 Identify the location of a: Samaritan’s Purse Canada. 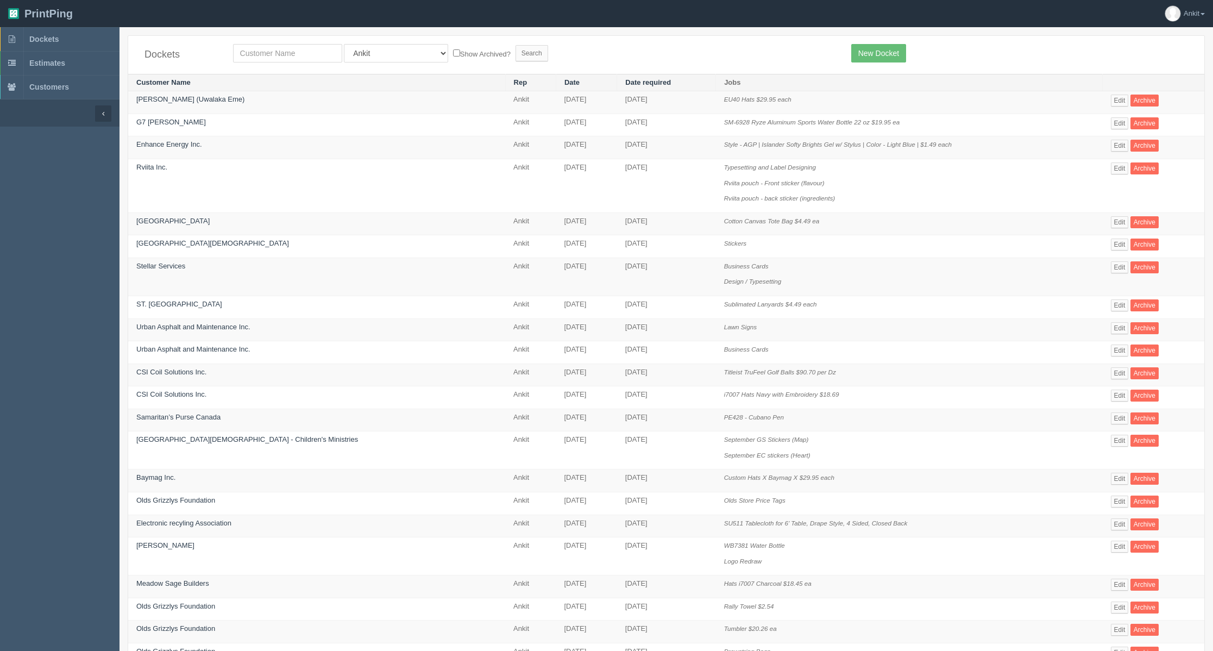
(178, 417).